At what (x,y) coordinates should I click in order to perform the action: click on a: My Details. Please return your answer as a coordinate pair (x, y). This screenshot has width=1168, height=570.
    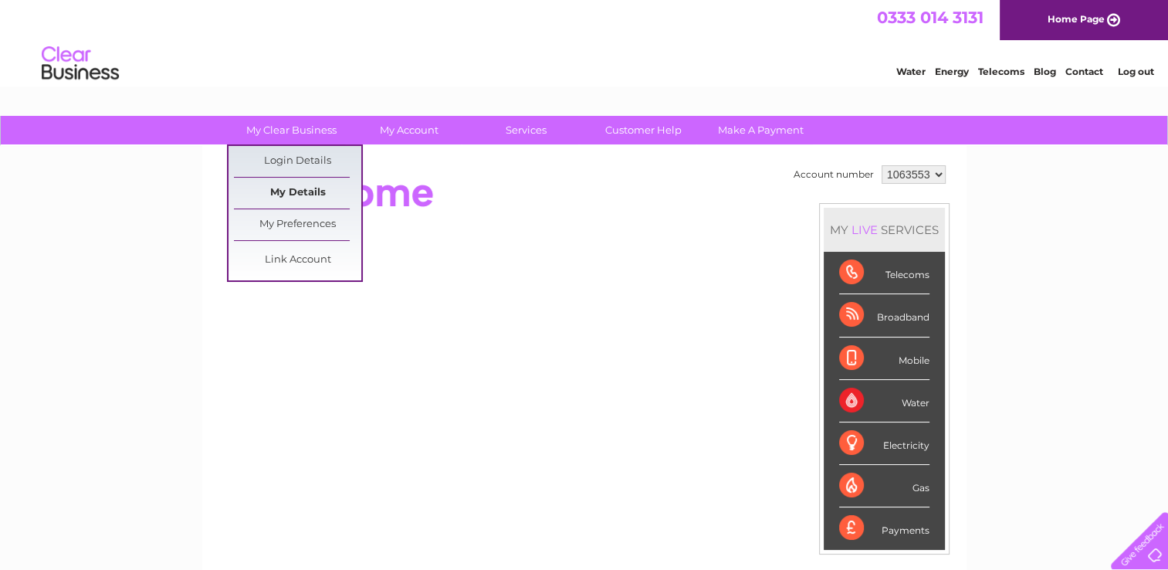
    Looking at the image, I should click on (297, 193).